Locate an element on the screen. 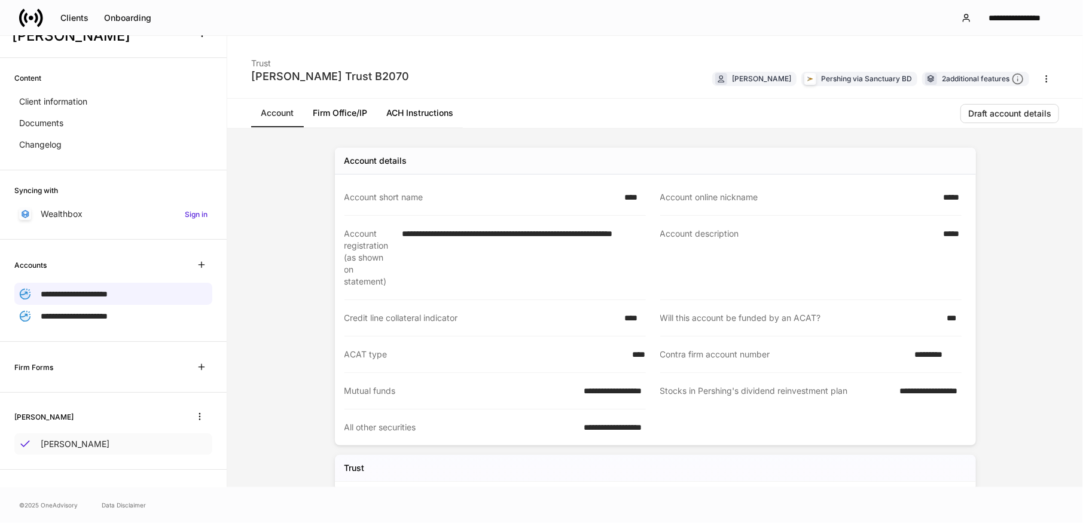 This screenshot has width=1083, height=523. div: Trust is located at coordinates (330, 60).